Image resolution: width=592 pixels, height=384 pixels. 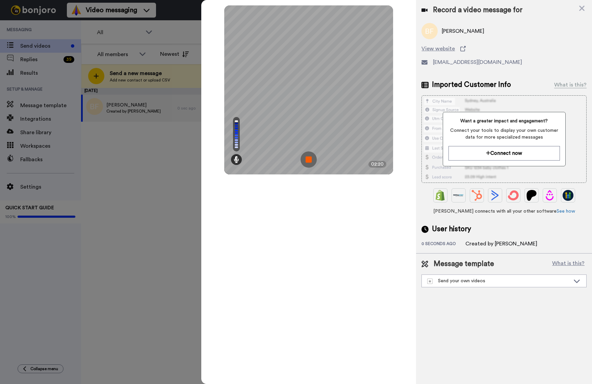 What do you see at coordinates (438, 49) in the screenshot?
I see `span: View website` at bounding box center [438, 49].